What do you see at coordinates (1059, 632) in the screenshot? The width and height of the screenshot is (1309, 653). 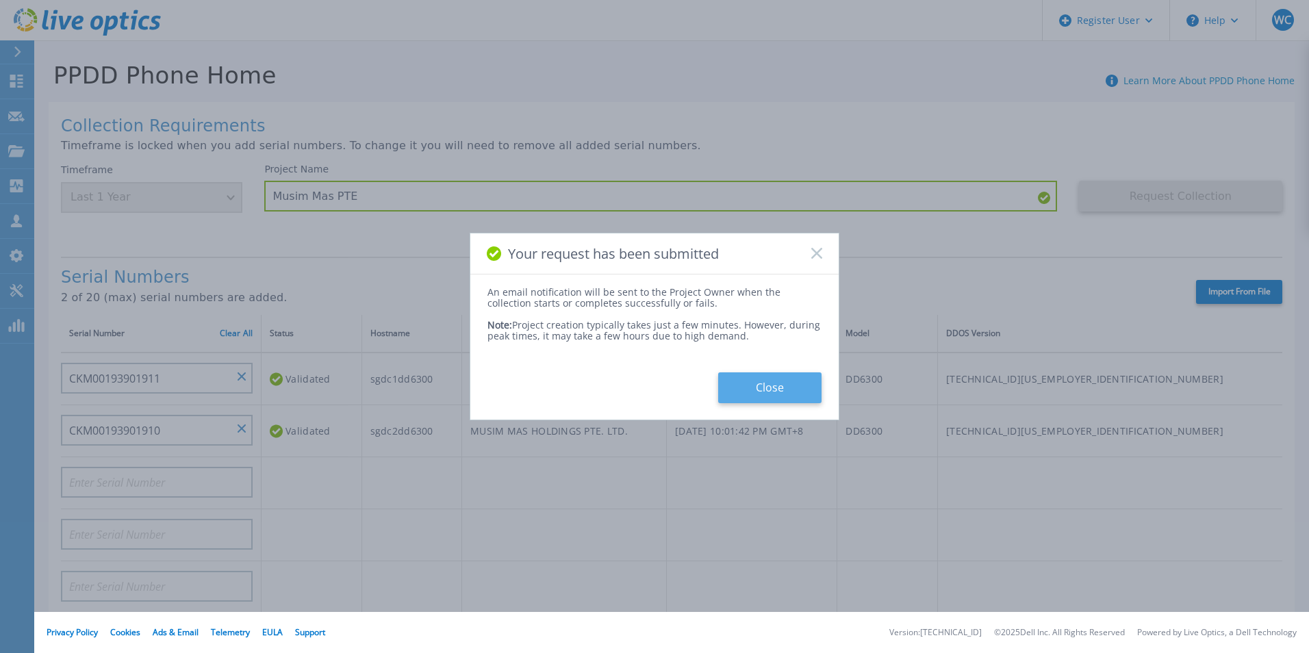 I see `li: © 2025 Dell Inc. All Rights Reserved` at bounding box center [1059, 632].